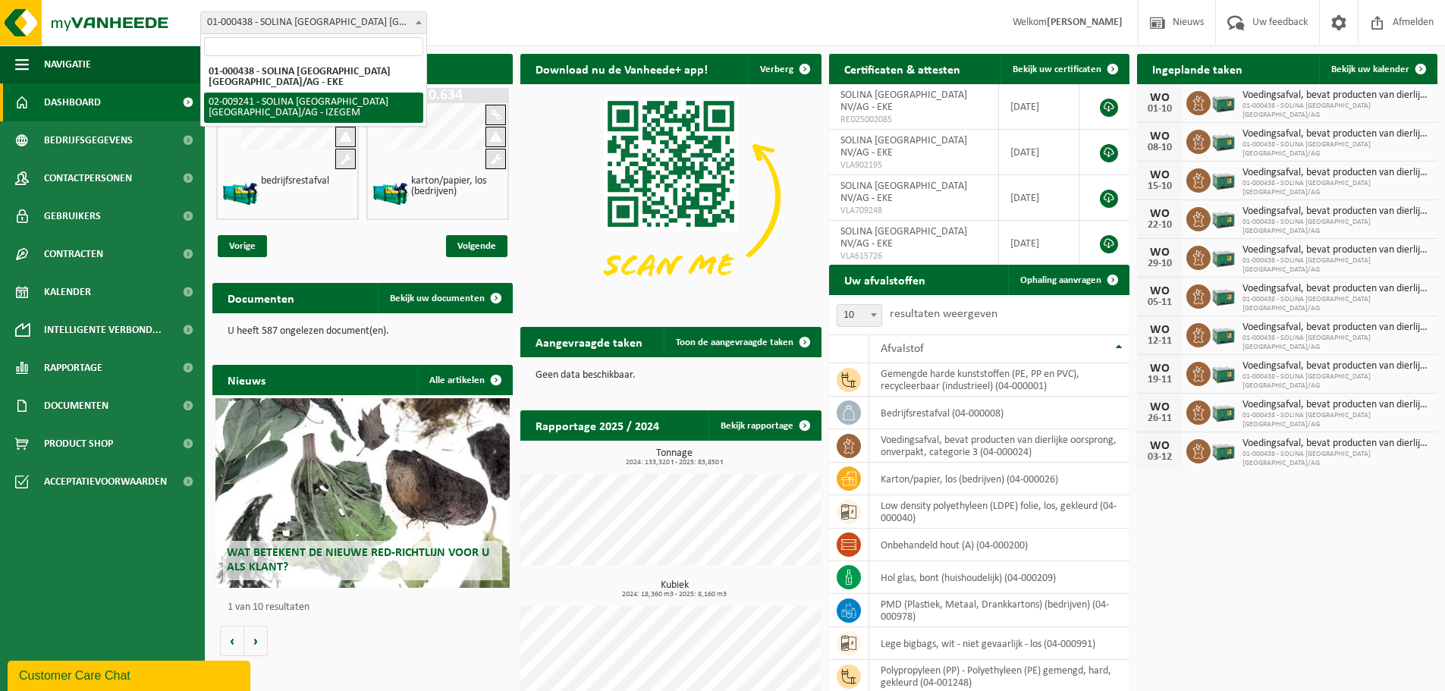  I want to click on a: Bekijk uw kalender, so click(1377, 69).